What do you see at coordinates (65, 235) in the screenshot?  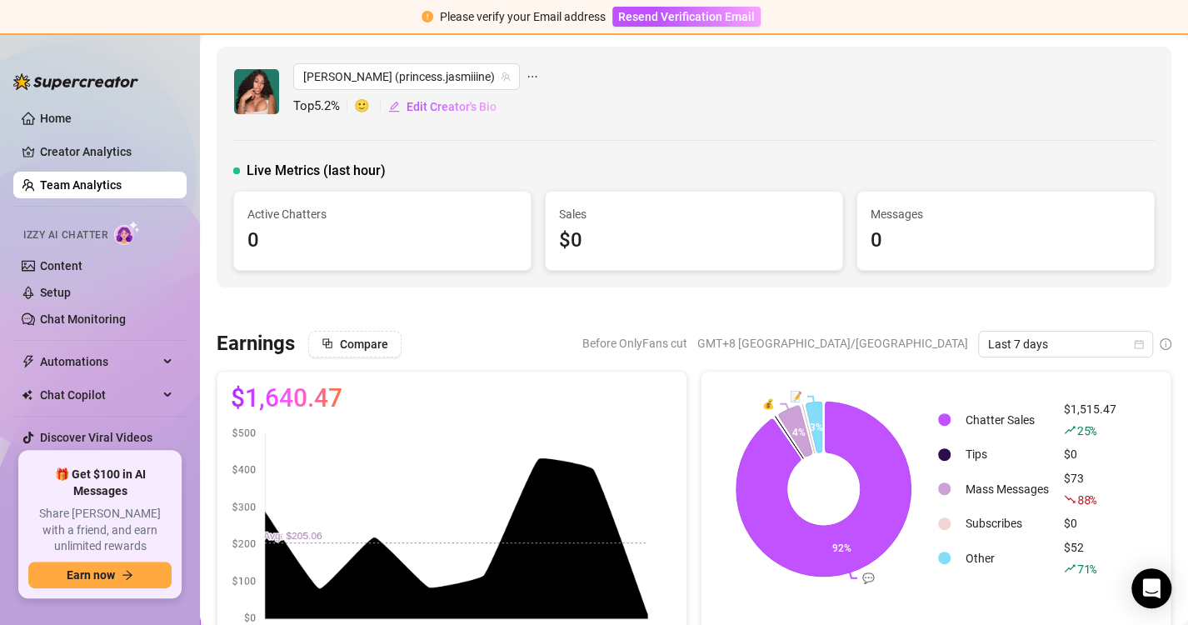 I see `span: Izzy AI Chatter` at bounding box center [65, 235].